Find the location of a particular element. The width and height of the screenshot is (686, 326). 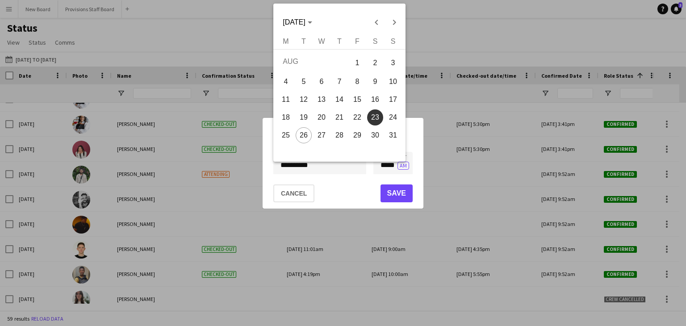

span: 27 is located at coordinates (321, 135).